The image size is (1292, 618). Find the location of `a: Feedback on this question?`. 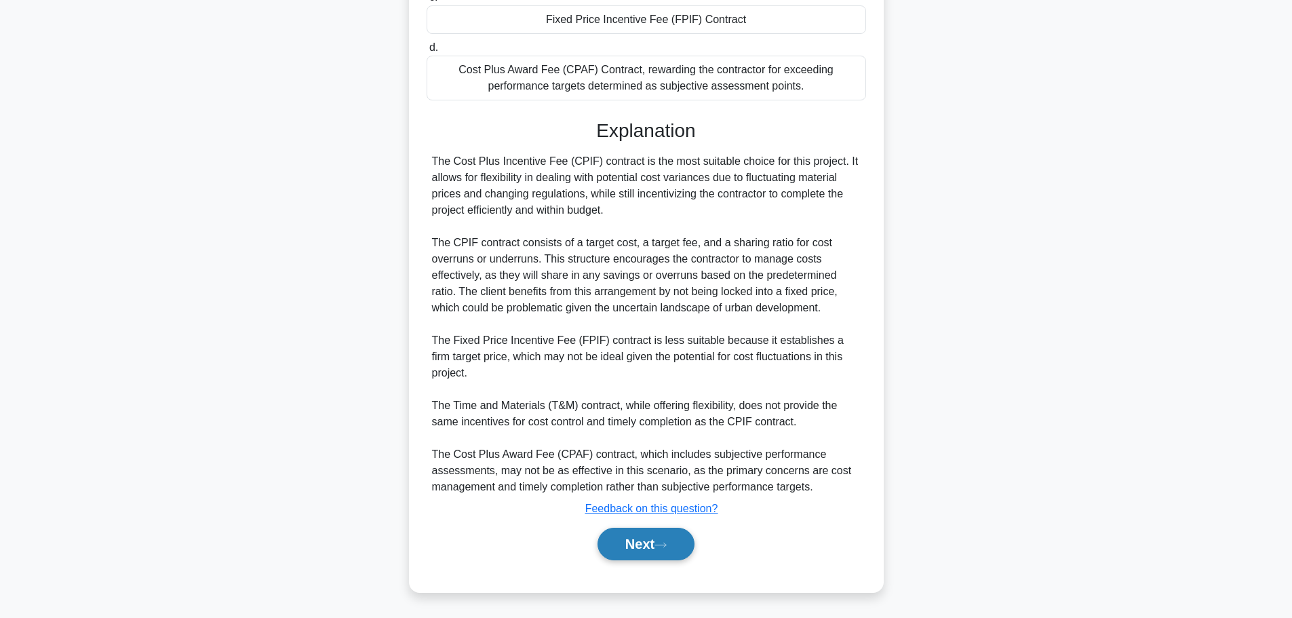

a: Feedback on this question? is located at coordinates (652, 508).